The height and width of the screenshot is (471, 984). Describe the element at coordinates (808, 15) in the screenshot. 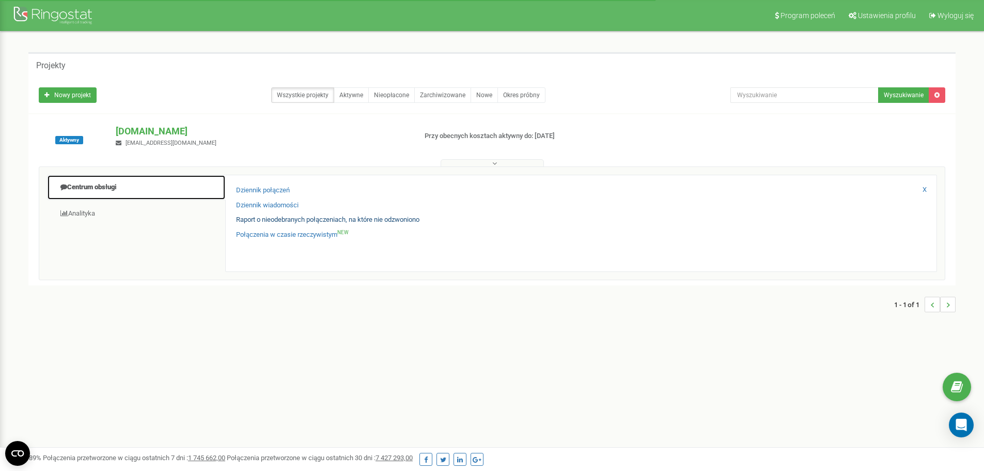

I see `span: Program poleceń` at that location.